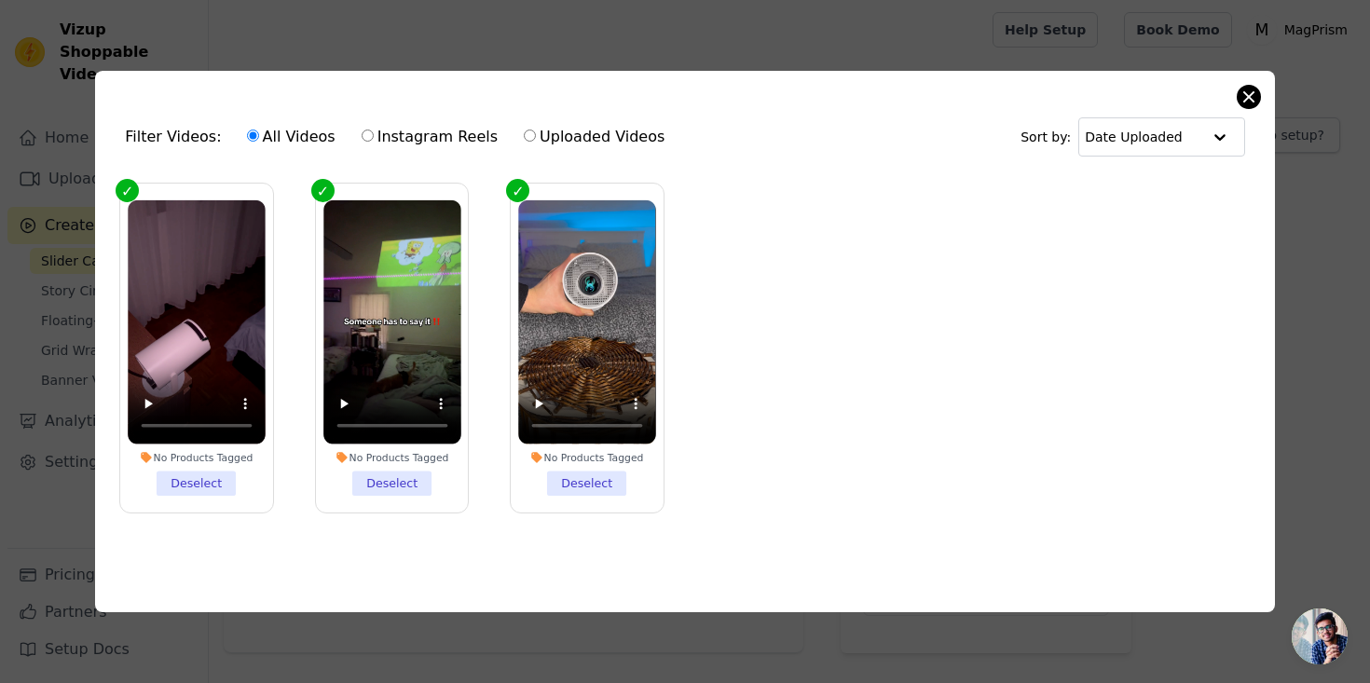  What do you see at coordinates (430, 137) in the screenshot?
I see `label: Instagram Reels` at bounding box center [430, 137].